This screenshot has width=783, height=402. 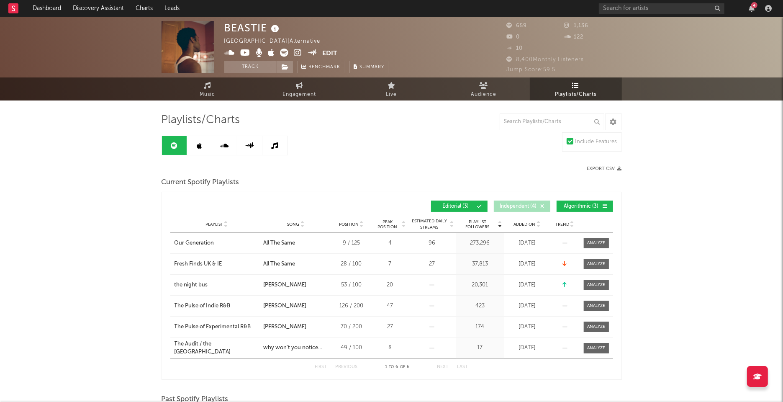 I want to click on div: 20, so click(x=390, y=285).